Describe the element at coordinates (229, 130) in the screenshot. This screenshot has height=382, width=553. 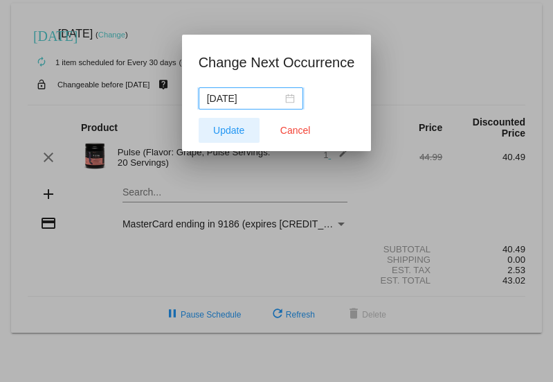
I see `span: Update` at that location.